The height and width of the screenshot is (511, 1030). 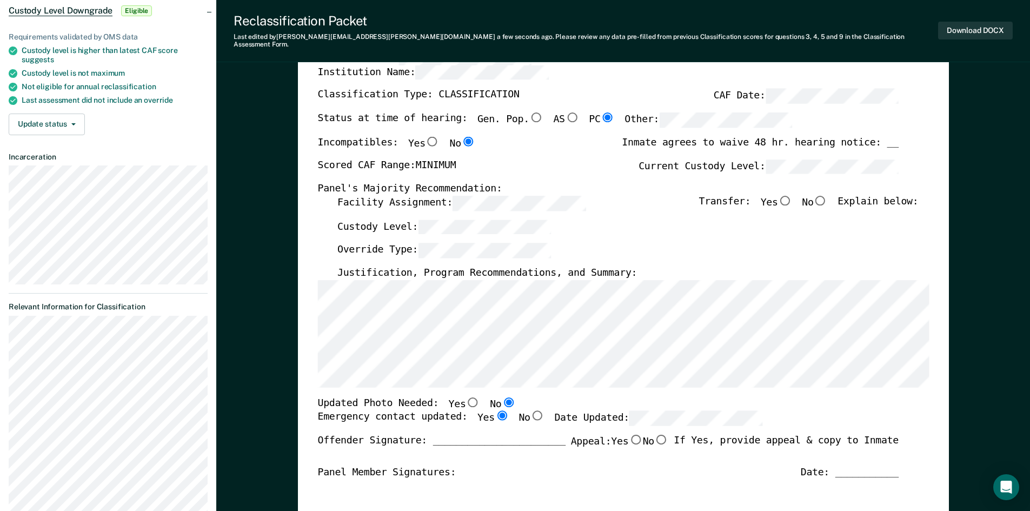 I want to click on div: Offender Signature: _______________________ If Yes, provide appeal & copy to Inmate, so click(x=608, y=450).